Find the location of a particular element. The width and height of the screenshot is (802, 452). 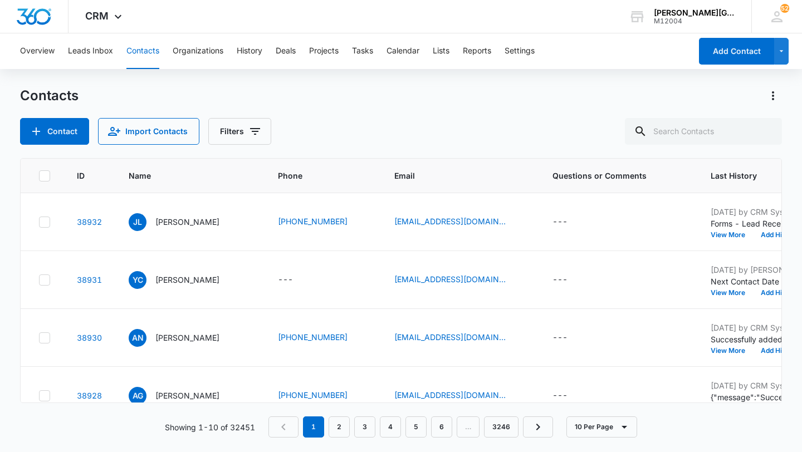

a: Navigate to contact details page for Ansley Gould Jamison is located at coordinates (89, 396).